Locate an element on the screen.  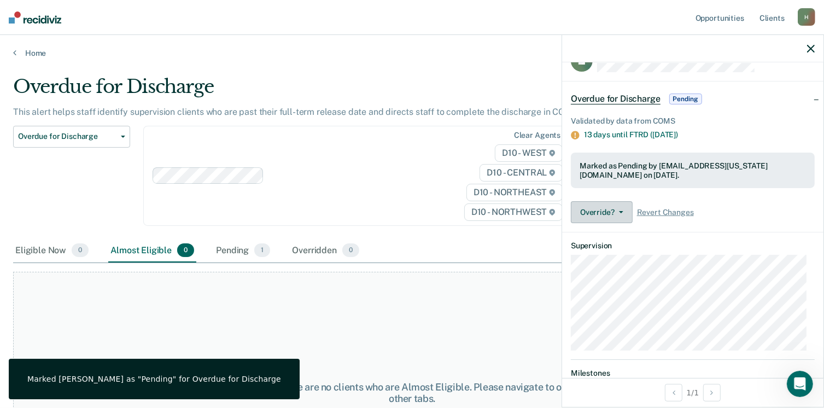
div: H is located at coordinates (807, 17).